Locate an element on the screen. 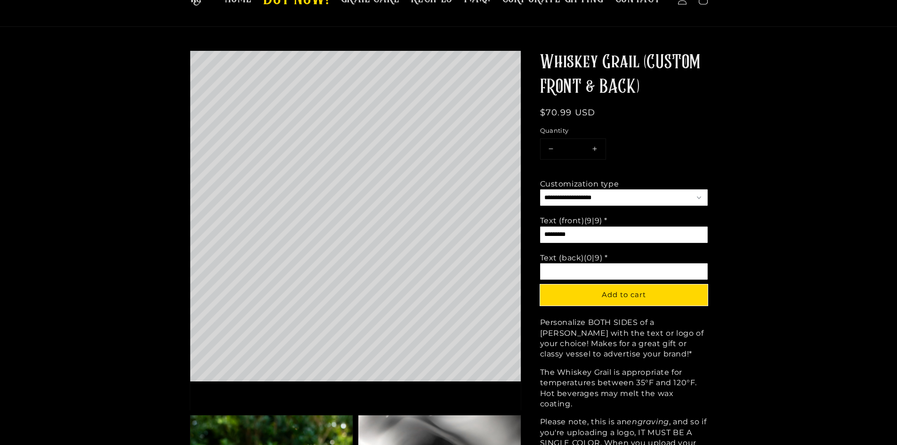 This screenshot has height=445, width=897. span: Add to cart is located at coordinates (624, 294).